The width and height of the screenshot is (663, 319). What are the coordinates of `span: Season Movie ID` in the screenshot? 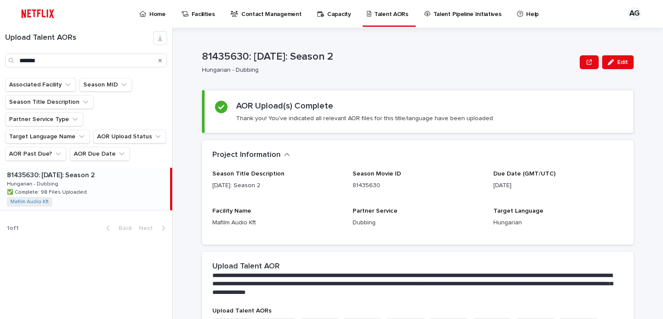 It's located at (377, 174).